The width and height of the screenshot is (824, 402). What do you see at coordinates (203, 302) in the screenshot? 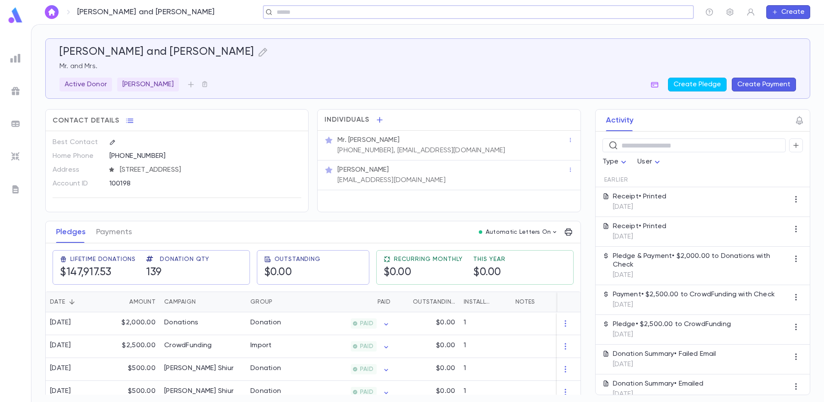
I see `div: Campaign` at bounding box center [203, 302].